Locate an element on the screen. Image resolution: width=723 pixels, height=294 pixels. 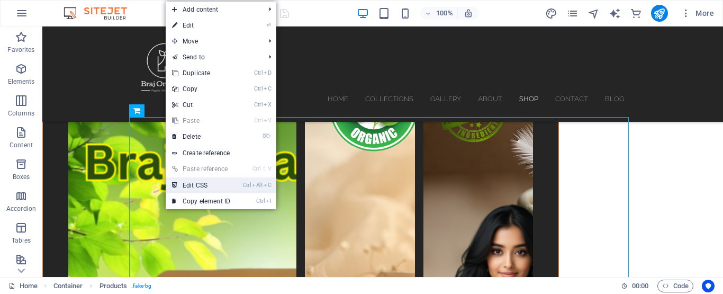
span: Add content is located at coordinates (213, 10).